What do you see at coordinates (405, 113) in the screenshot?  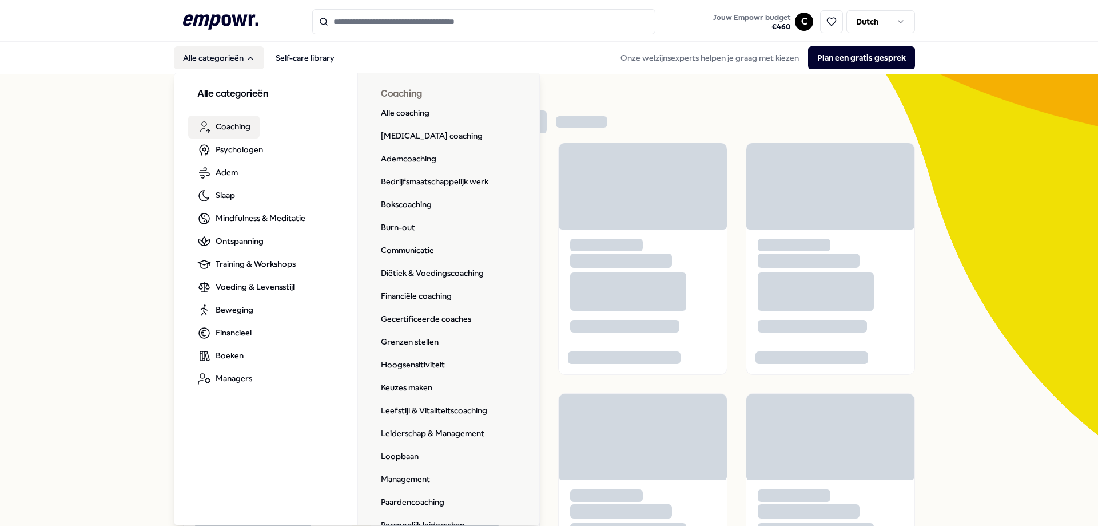 I see `a: Alle coaching` at bounding box center [405, 113].